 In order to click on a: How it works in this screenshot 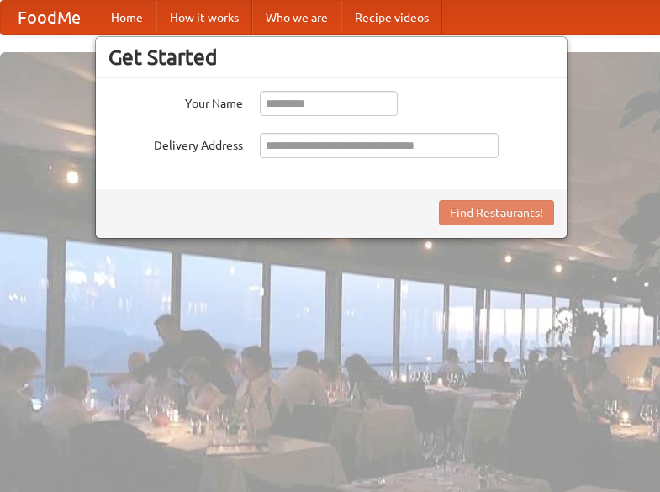, I will do `click(204, 18)`.